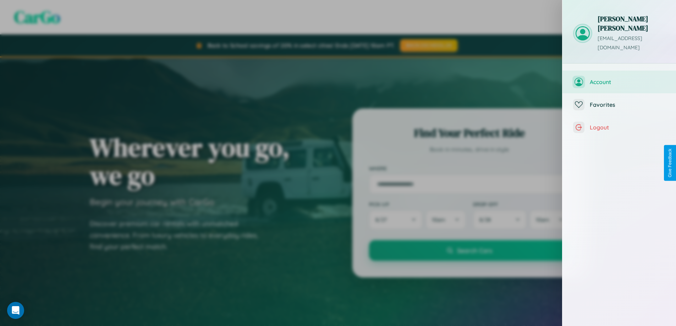  What do you see at coordinates (670, 163) in the screenshot?
I see `div: Give Feedback` at bounding box center [670, 163].